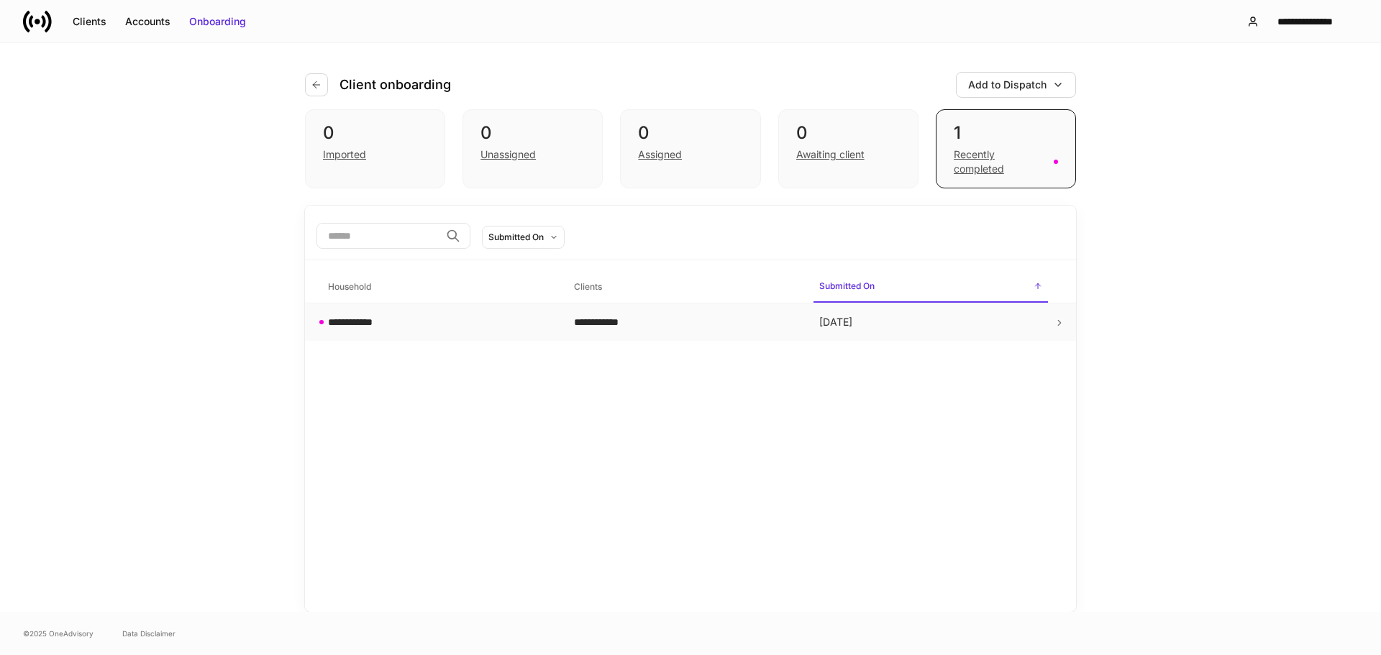 The image size is (1381, 655). What do you see at coordinates (58, 633) in the screenshot?
I see `span: © 2025 OneAdvisory` at bounding box center [58, 633].